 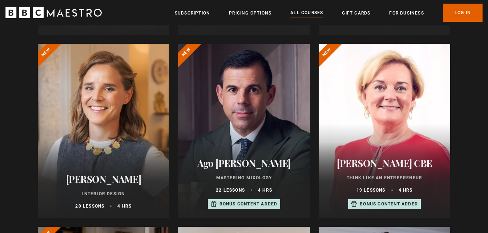 What do you see at coordinates (53, 13) in the screenshot?
I see `a: BBC Maestro` at bounding box center [53, 13].